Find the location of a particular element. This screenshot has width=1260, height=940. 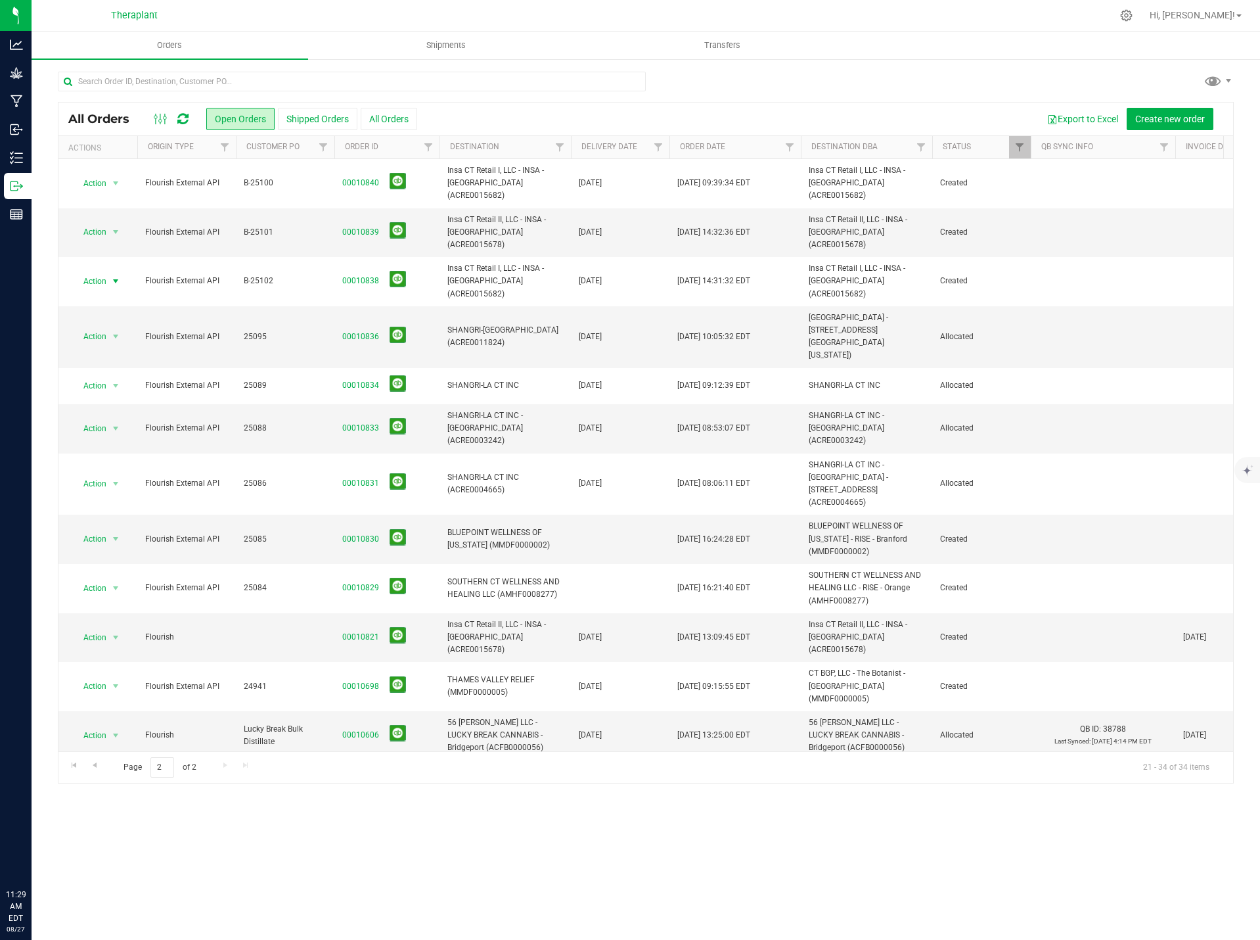

span: 25085 is located at coordinates (285, 539).